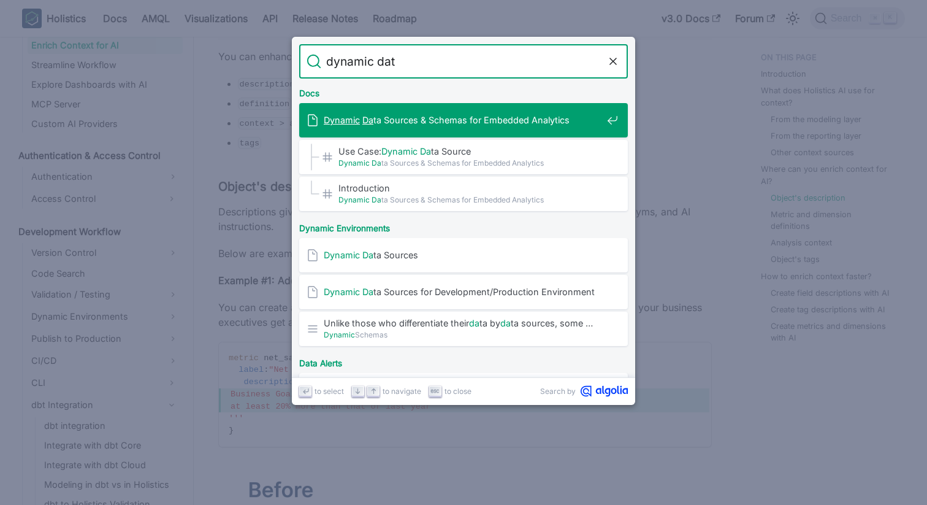 The height and width of the screenshot is (505, 927). Describe the element at coordinates (463, 255) in the screenshot. I see `span: ta Sources` at that location.